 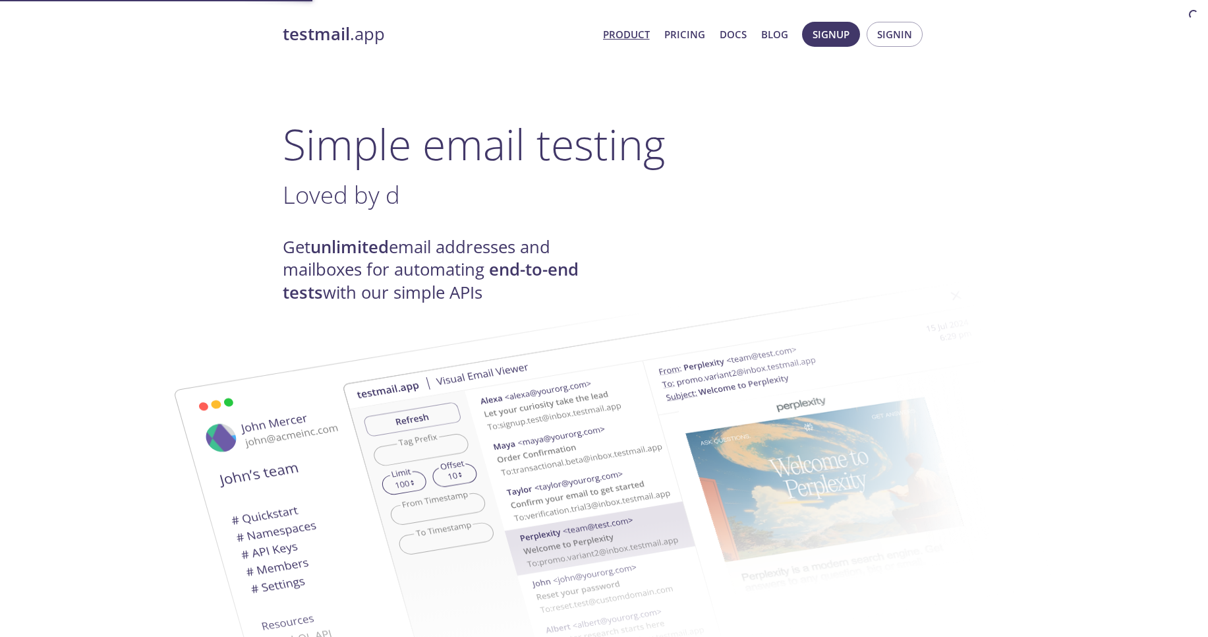 What do you see at coordinates (894, 34) in the screenshot?
I see `button: Signin` at bounding box center [894, 34].